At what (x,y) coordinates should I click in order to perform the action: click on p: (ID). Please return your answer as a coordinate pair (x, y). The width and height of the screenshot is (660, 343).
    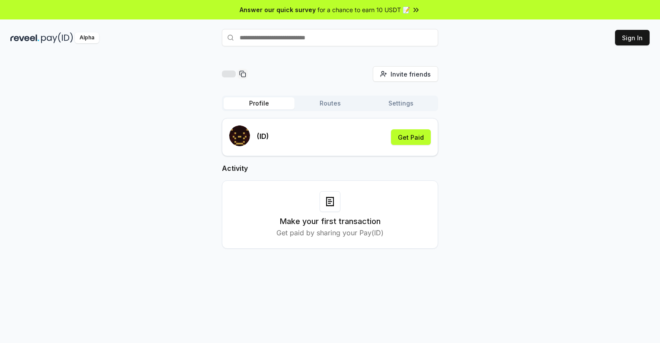
    Looking at the image, I should click on (263, 136).